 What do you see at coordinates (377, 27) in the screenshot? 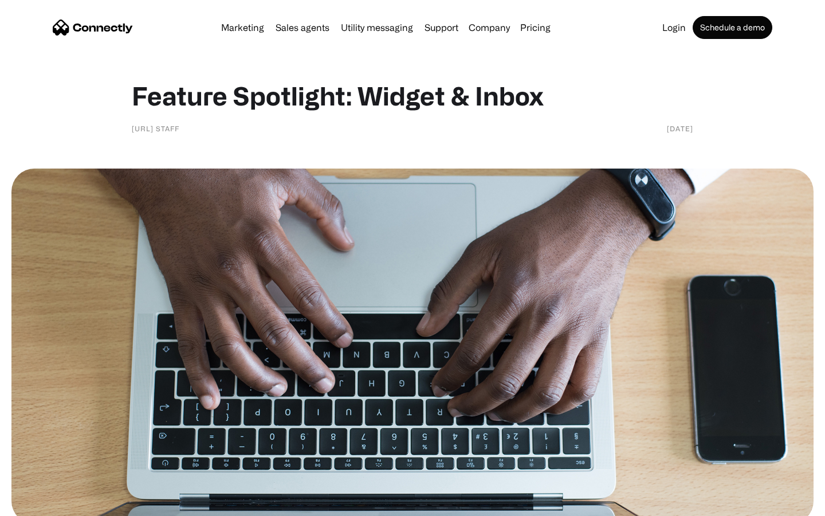
I see `a: Utility messaging` at bounding box center [377, 27].